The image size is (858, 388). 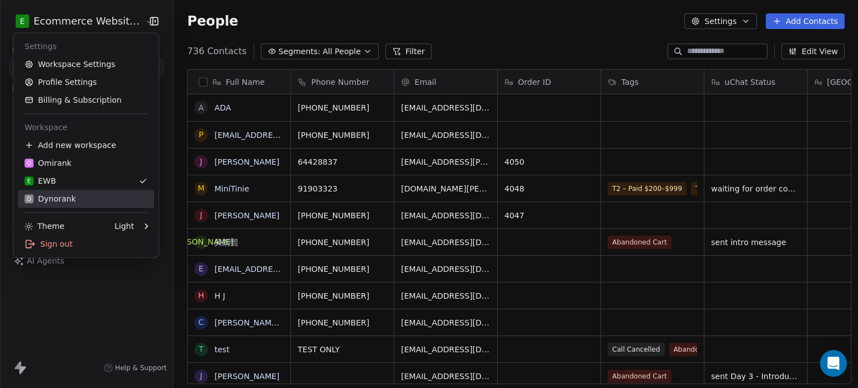 What do you see at coordinates (86, 82) in the screenshot?
I see `a: Profile Settings` at bounding box center [86, 82].